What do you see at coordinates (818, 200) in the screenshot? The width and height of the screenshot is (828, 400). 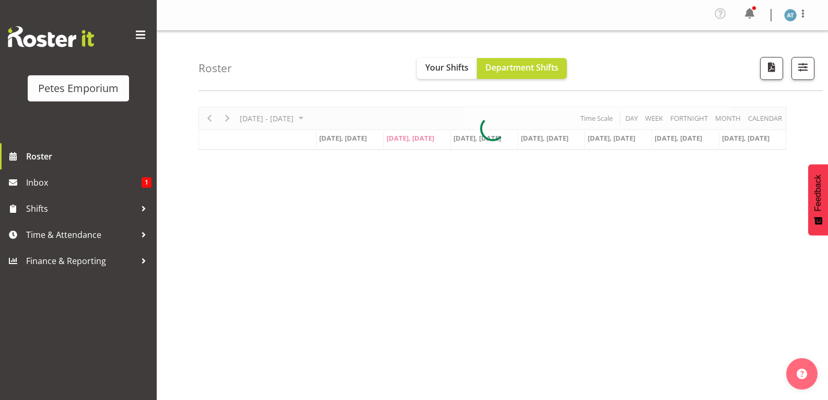 I see `button: Feedback - Show survey` at bounding box center [818, 200].